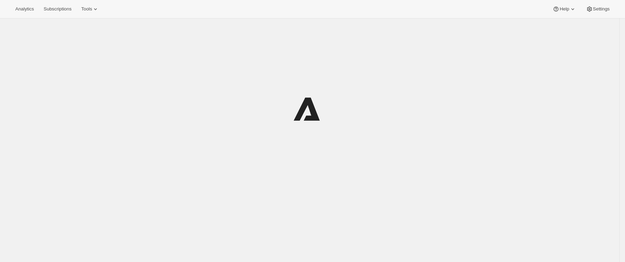 The width and height of the screenshot is (625, 262). I want to click on span: Help, so click(564, 9).